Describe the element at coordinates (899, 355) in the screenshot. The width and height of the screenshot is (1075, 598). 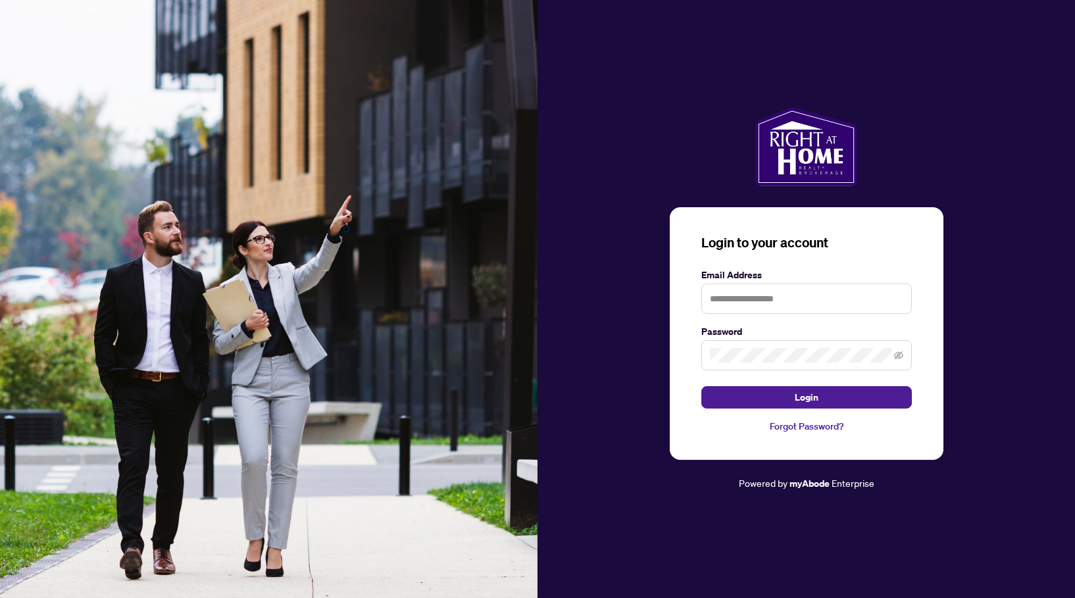
I see `span: eye-invisible` at that location.